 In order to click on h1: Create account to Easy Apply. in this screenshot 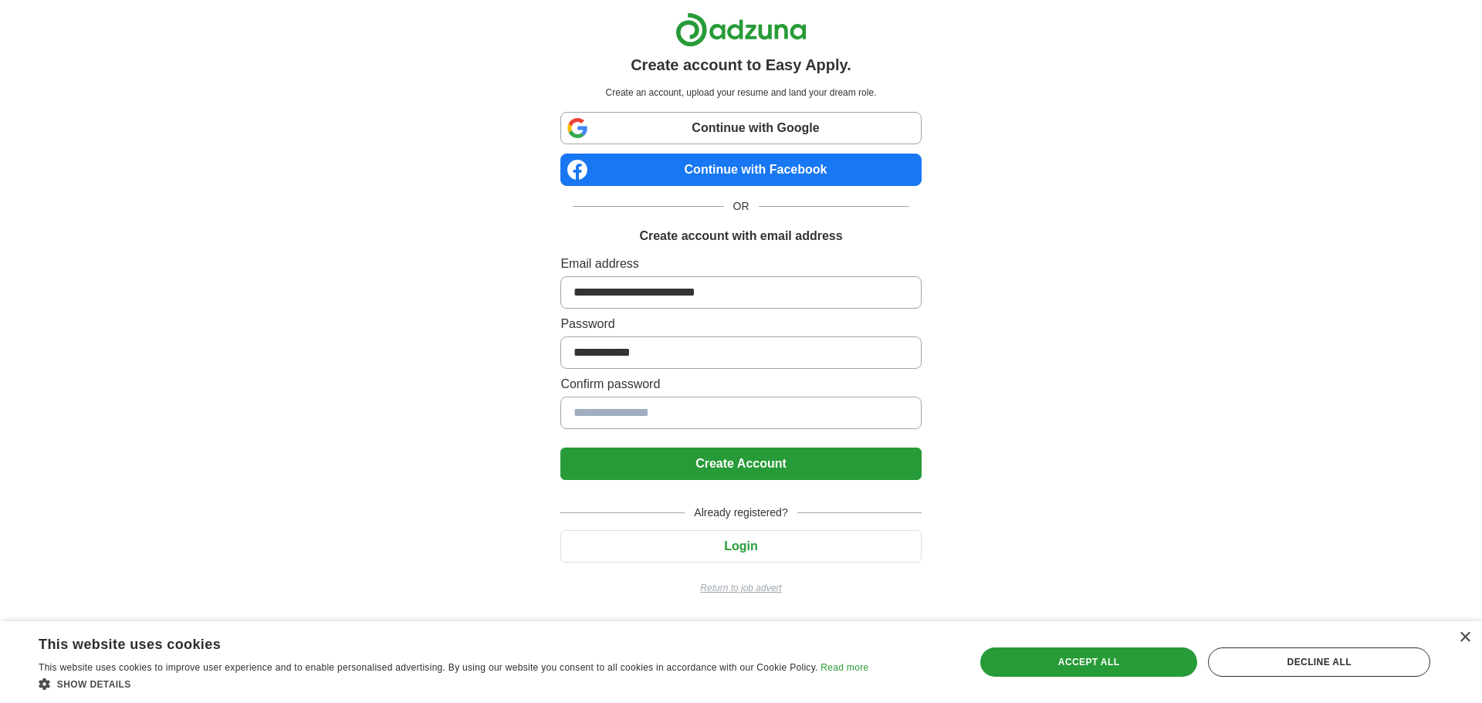, I will do `click(741, 65)`.